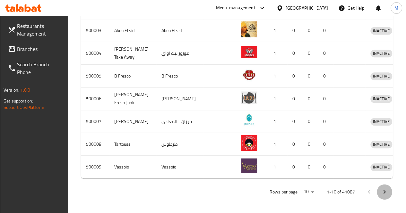 This screenshot has height=213, width=406. I want to click on img: Tartouss, so click(249, 143).